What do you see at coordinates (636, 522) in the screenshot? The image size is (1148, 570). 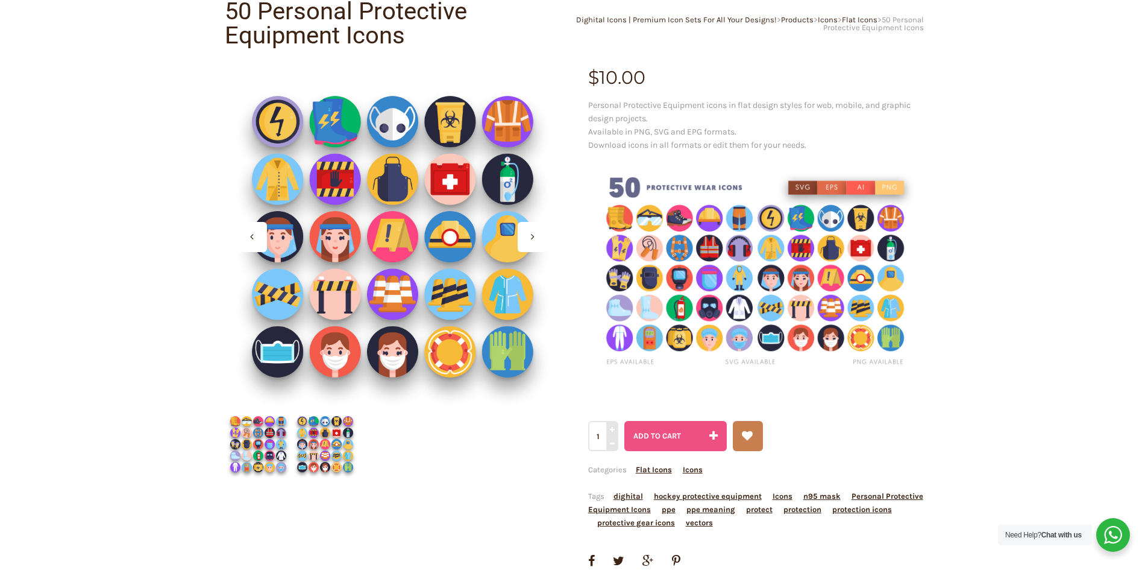 I see `a: protective gear icons` at bounding box center [636, 522].